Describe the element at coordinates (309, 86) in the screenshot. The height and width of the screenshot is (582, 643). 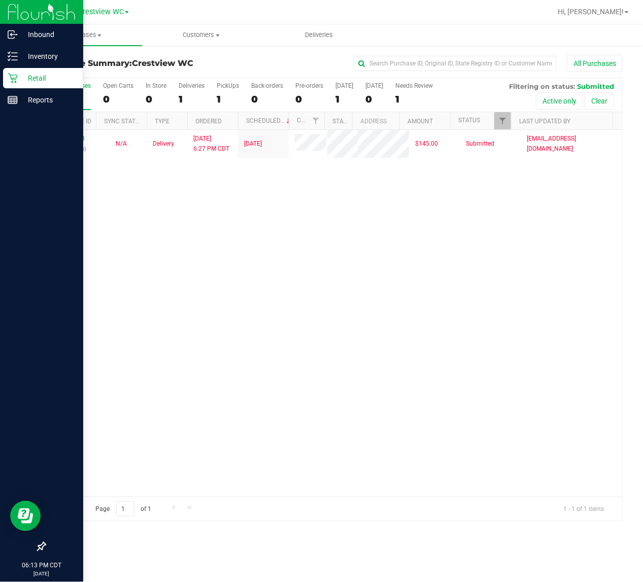
I see `div: Pre-orders` at that location.